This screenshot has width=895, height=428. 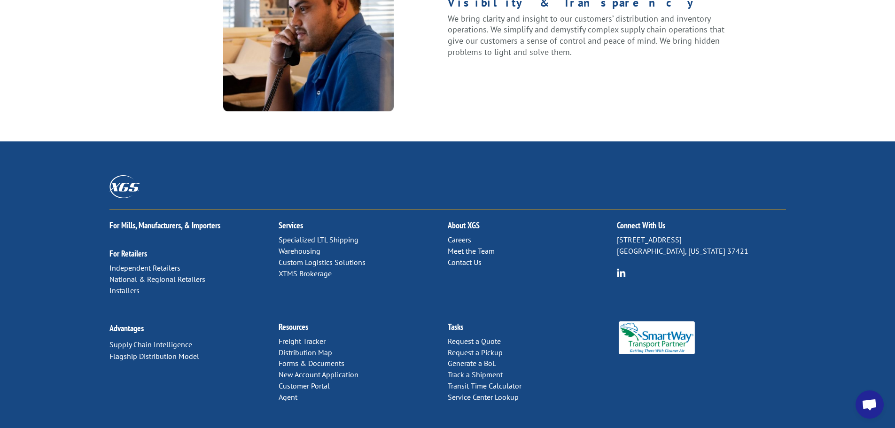 I want to click on a: Contact Us, so click(x=465, y=262).